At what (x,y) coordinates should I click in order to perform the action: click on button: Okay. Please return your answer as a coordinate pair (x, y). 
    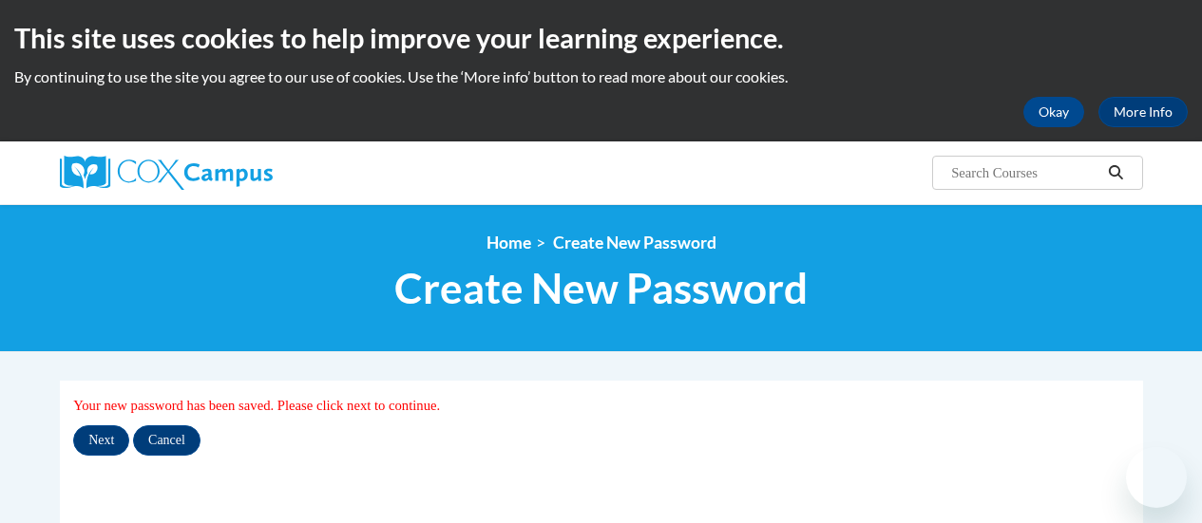
    Looking at the image, I should click on (1053, 112).